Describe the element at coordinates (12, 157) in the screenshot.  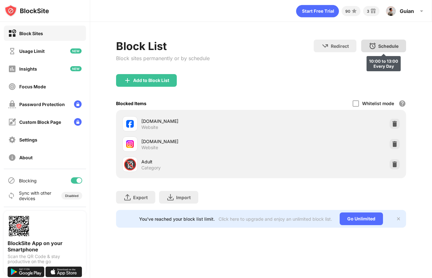
I see `img: about-off.svg` at that location.